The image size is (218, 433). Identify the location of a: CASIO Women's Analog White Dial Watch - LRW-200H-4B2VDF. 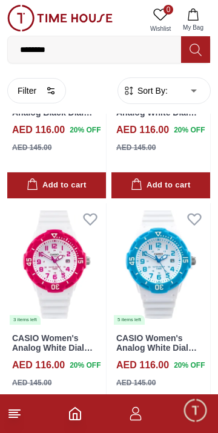
(156, 117).